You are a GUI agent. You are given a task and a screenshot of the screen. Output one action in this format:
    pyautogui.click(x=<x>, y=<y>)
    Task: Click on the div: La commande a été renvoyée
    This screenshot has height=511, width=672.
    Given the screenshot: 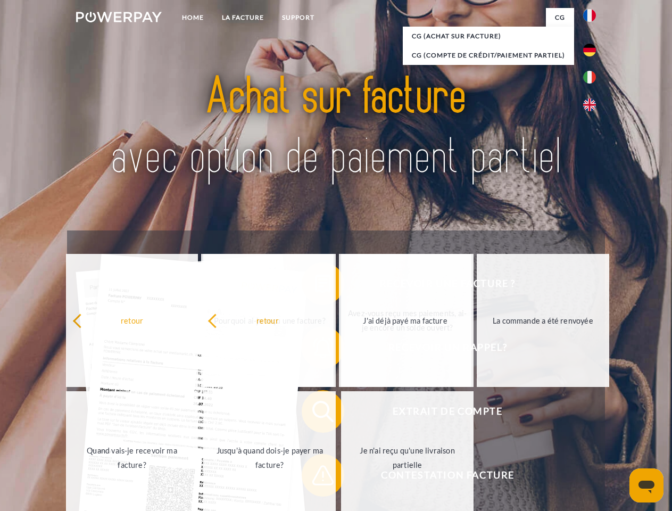 What is the action you would take?
    pyautogui.click(x=543, y=320)
    